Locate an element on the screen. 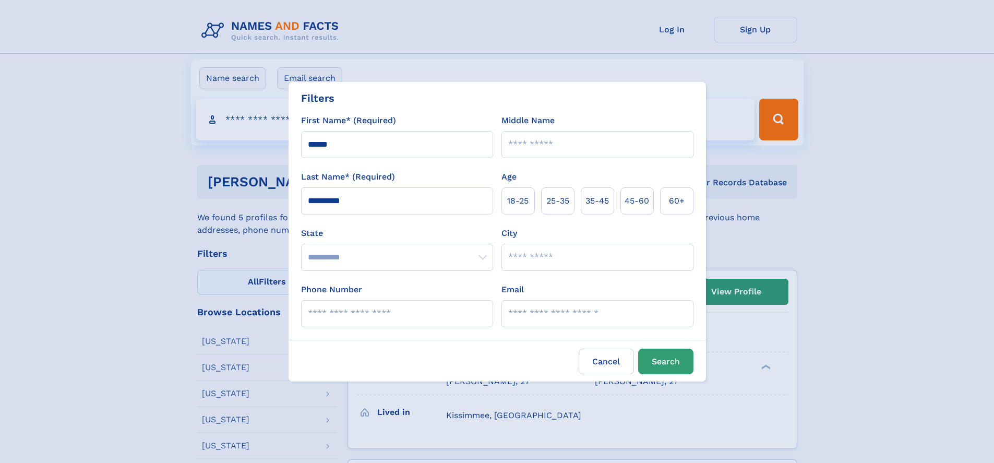 The width and height of the screenshot is (994, 463). span: 35‑45 is located at coordinates (597, 201).